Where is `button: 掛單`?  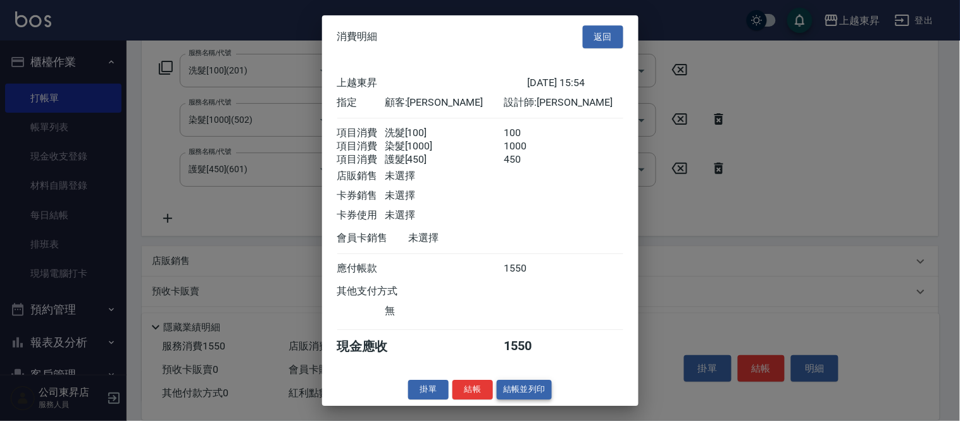
button: 掛單 is located at coordinates (428, 389).